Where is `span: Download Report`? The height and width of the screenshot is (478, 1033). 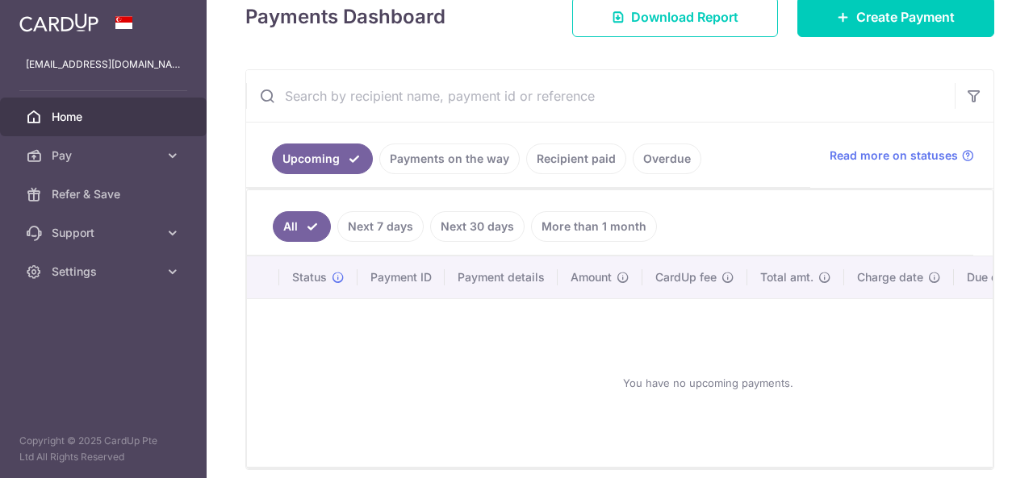 span: Download Report is located at coordinates (684, 17).